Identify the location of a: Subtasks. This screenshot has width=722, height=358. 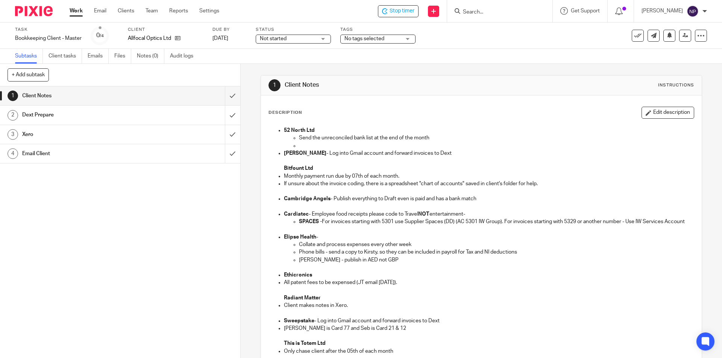
(29, 56).